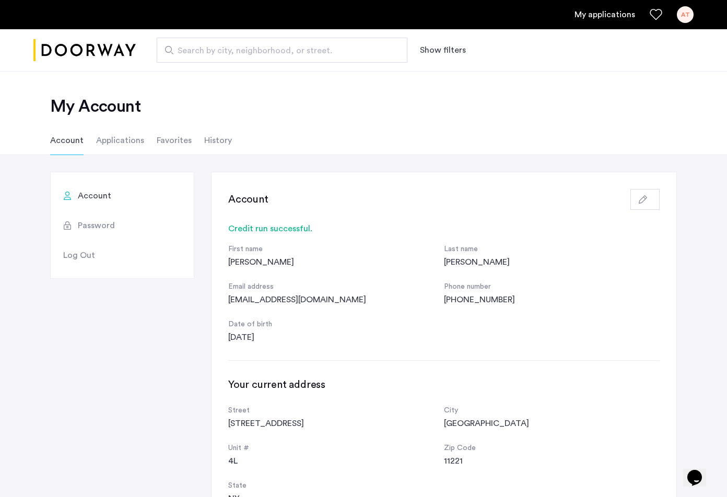 The height and width of the screenshot is (497, 727). What do you see at coordinates (85, 50) in the screenshot?
I see `img: logo` at bounding box center [85, 50].